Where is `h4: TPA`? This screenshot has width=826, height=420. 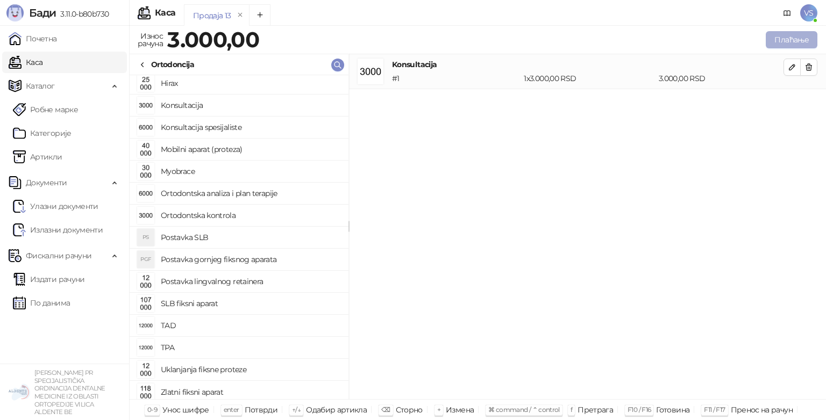 h4: TPA is located at coordinates (250, 348).